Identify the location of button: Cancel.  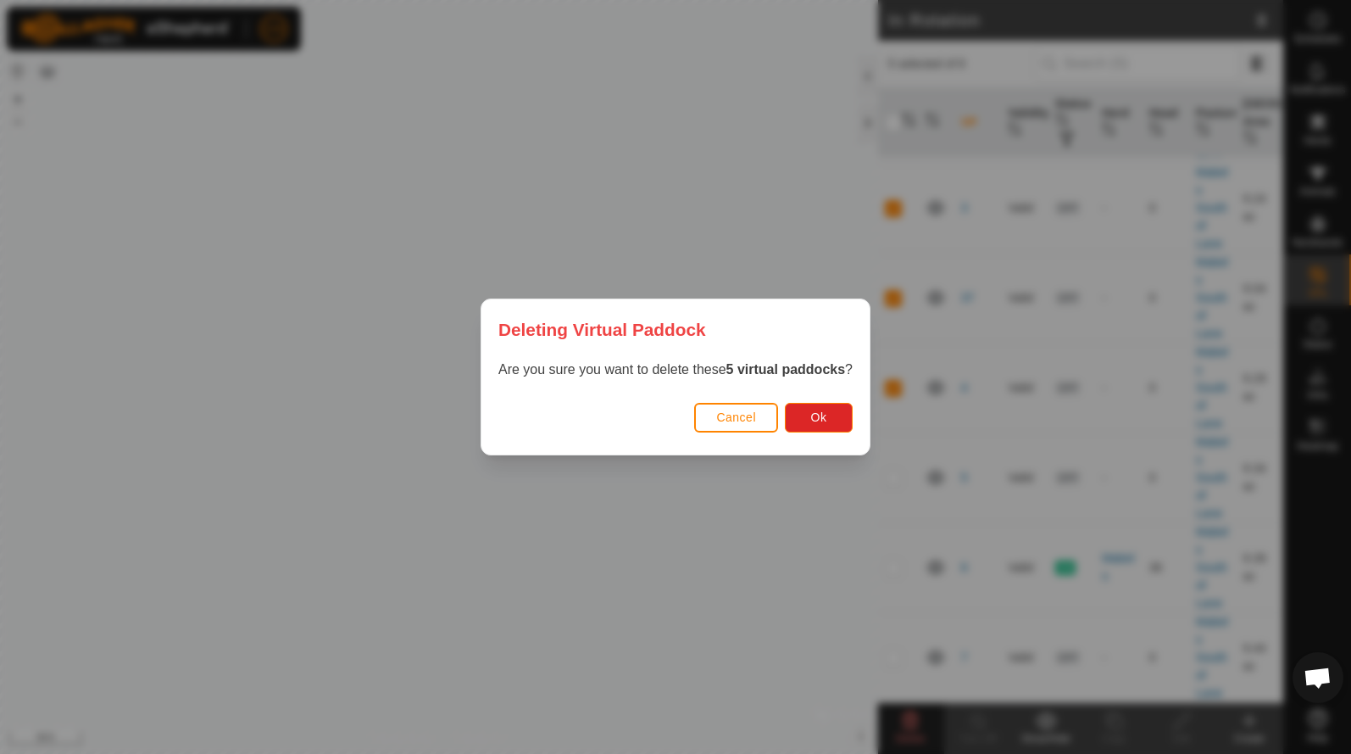
(736, 417).